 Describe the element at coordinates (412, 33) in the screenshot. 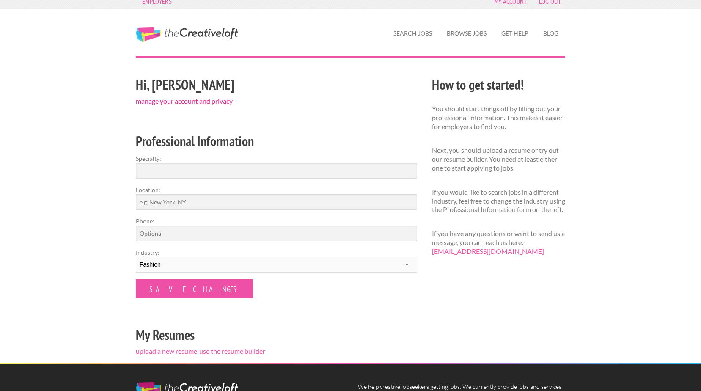

I see `a: Search Jobs` at that location.